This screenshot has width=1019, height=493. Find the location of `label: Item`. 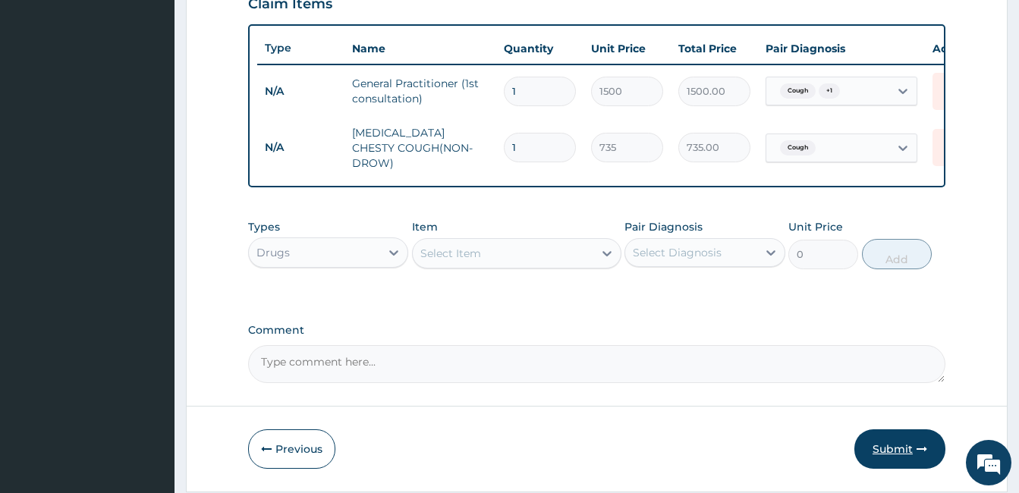

label: Item is located at coordinates (425, 227).